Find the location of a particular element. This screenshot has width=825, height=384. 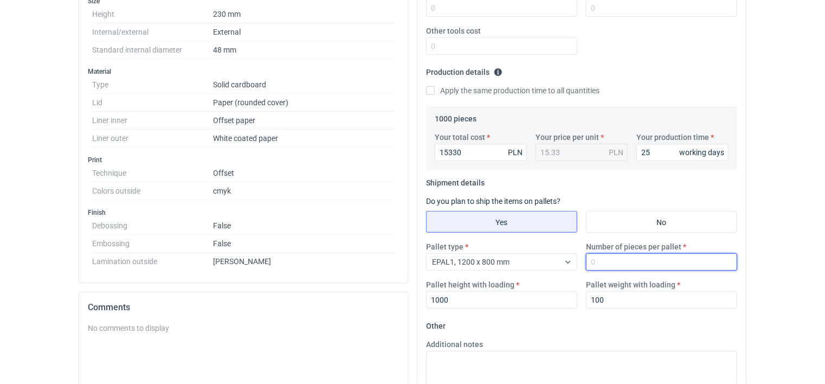

h3: Finish is located at coordinates (243, 212).